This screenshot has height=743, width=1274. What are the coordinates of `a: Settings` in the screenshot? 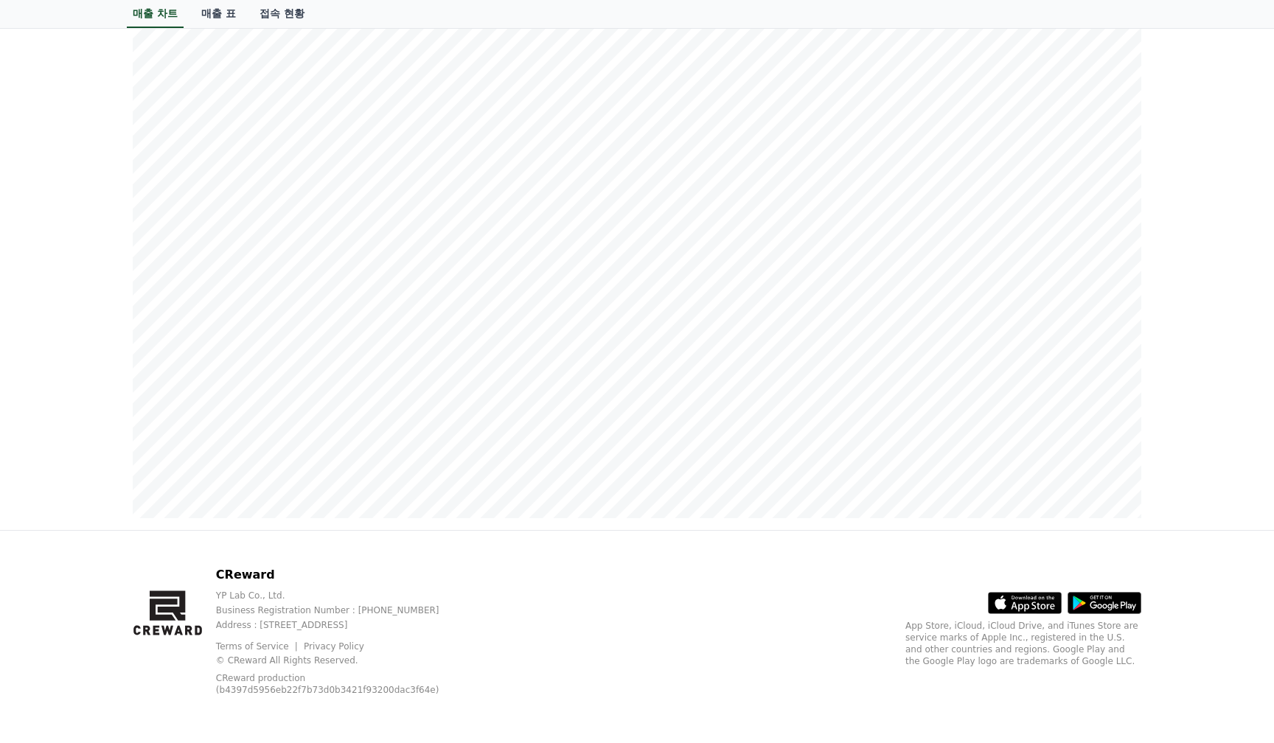 It's located at (237, 486).